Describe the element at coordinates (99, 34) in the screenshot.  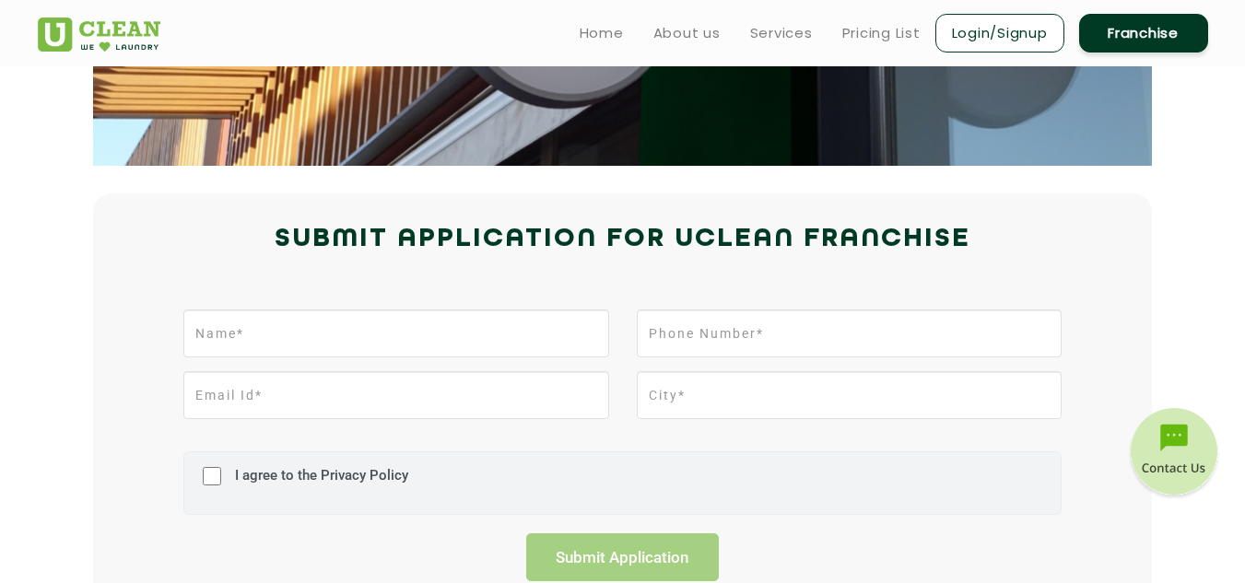
I see `img: UClean Laundry and Dry Cleaning` at that location.